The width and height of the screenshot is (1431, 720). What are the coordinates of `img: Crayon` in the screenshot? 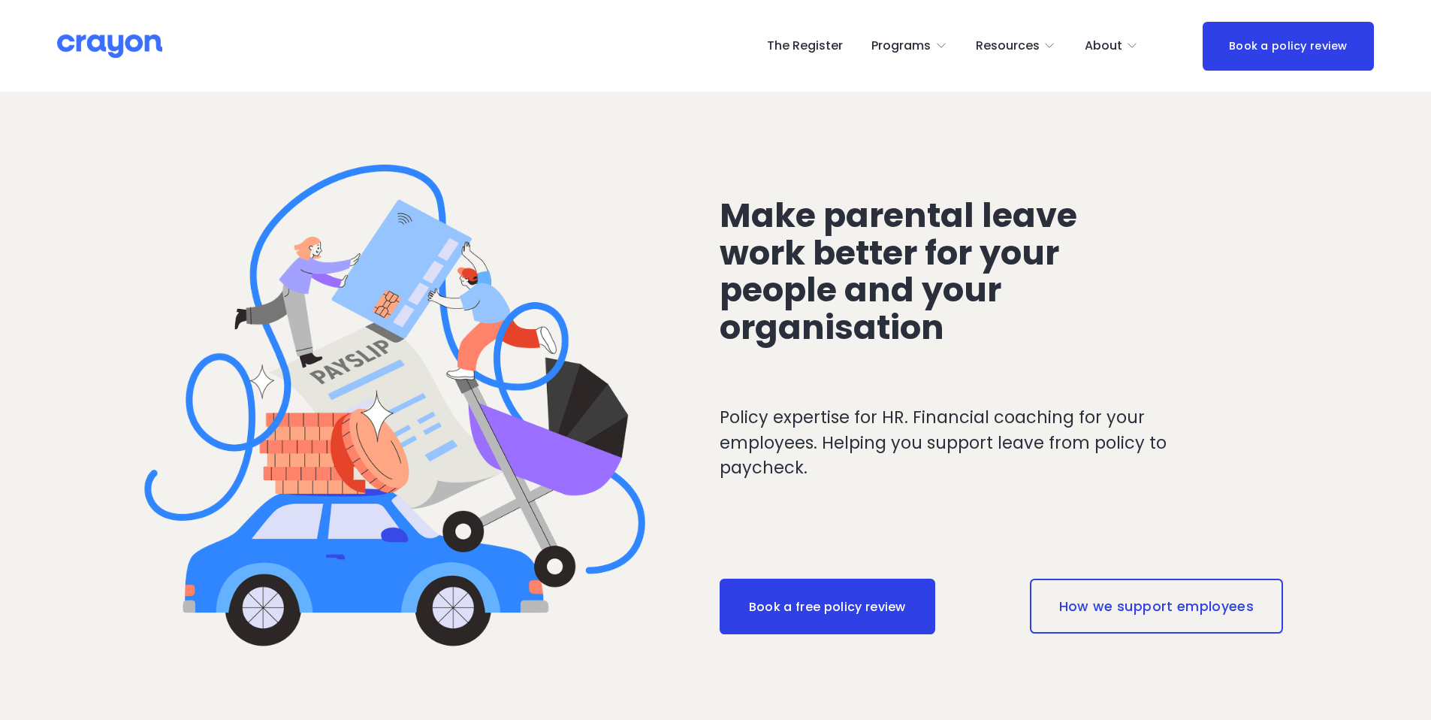 It's located at (110, 46).